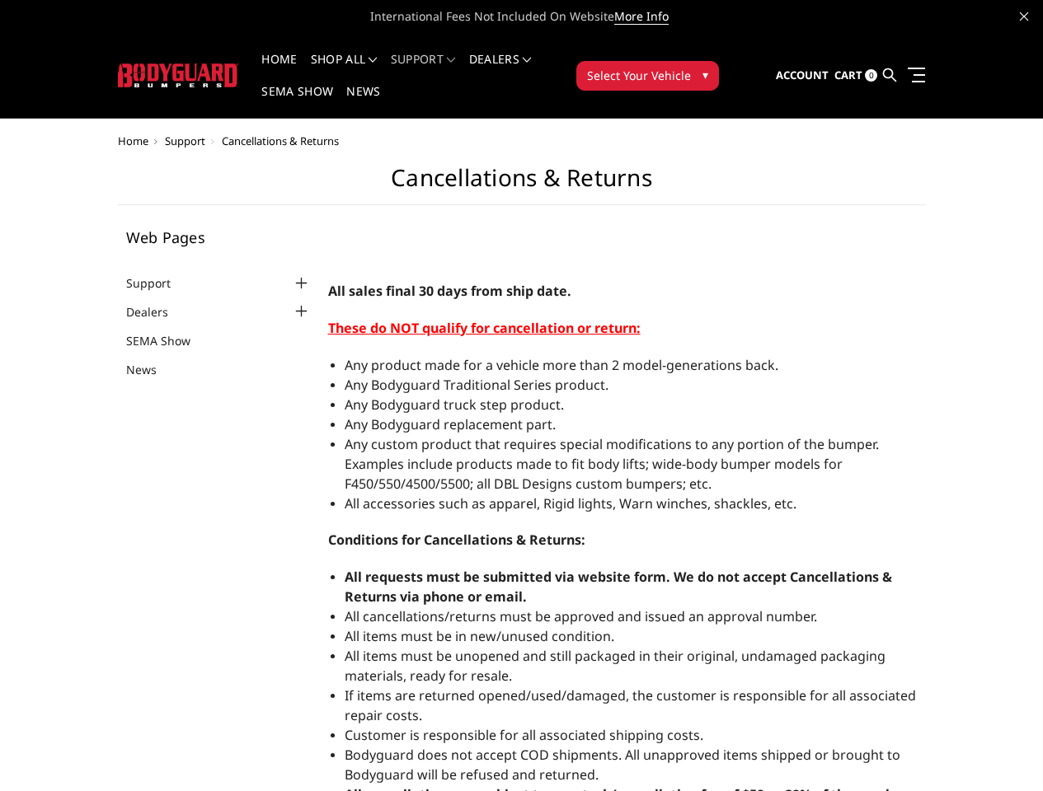 The image size is (1043, 791). What do you see at coordinates (630, 706) in the screenshot?
I see `span: If items are returned opened/used/damaged, the customer is responsible for all associated repair ...` at bounding box center [630, 706].